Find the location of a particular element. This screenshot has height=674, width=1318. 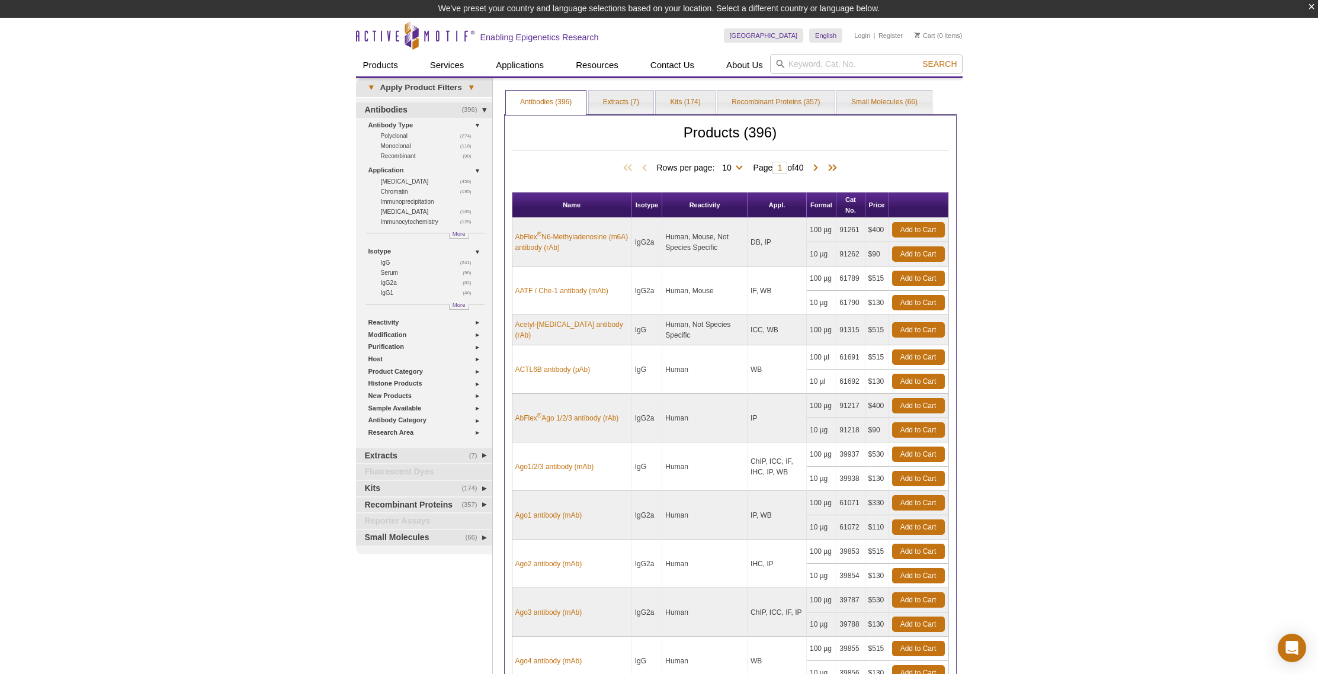

td: 91262 is located at coordinates (851, 254).